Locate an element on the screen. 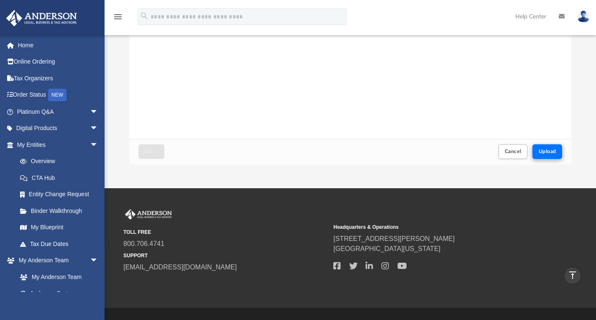 This screenshot has height=320, width=596. a: My Blueprint is located at coordinates (59, 228).